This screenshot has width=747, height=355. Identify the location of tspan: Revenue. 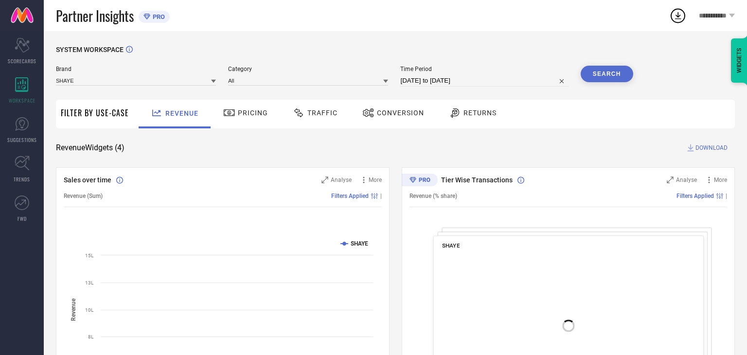
(73, 309).